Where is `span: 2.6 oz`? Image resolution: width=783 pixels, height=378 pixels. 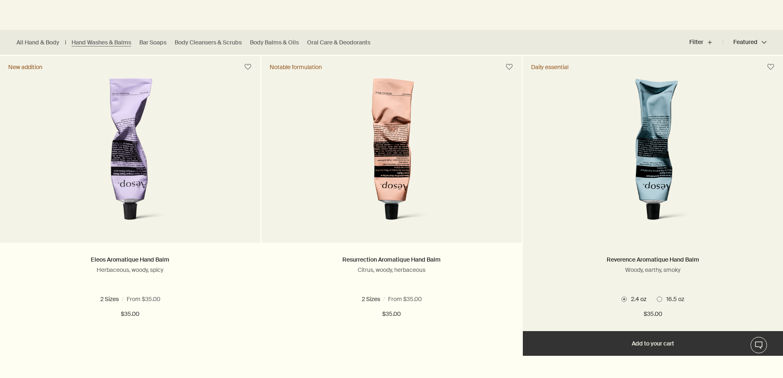
span: 2.6 oz is located at coordinates (375, 299).